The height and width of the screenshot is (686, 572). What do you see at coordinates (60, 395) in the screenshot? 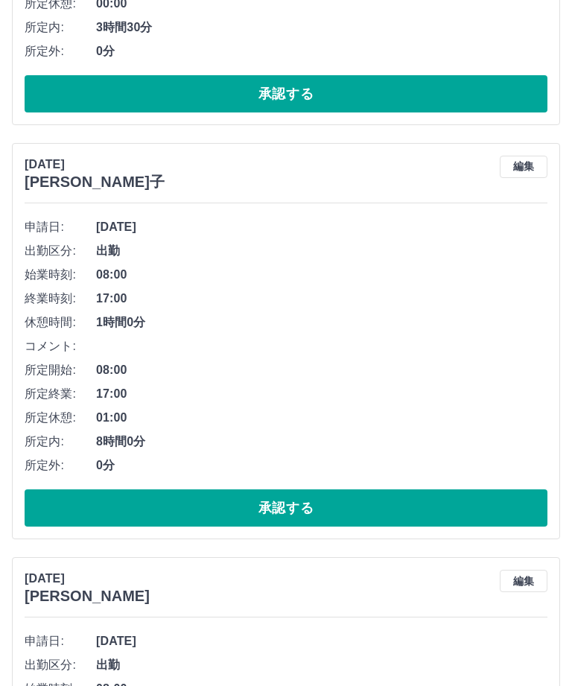
I see `span: 所定終業:` at bounding box center [60, 395].